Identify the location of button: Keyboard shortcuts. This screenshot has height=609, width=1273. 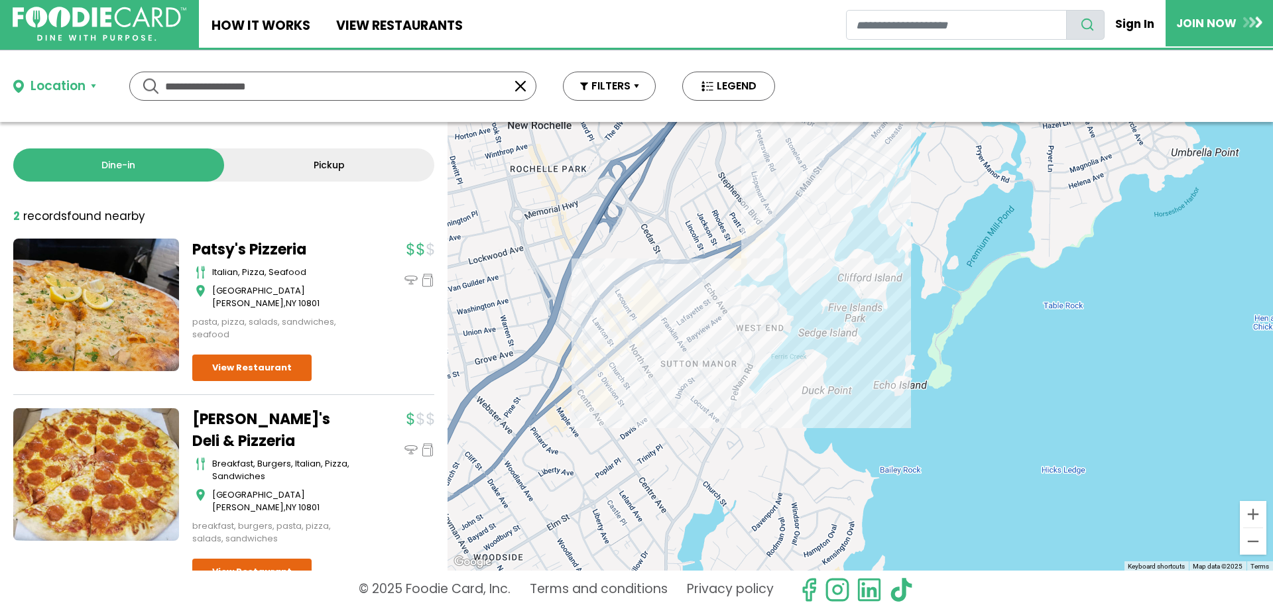
(1156, 567).